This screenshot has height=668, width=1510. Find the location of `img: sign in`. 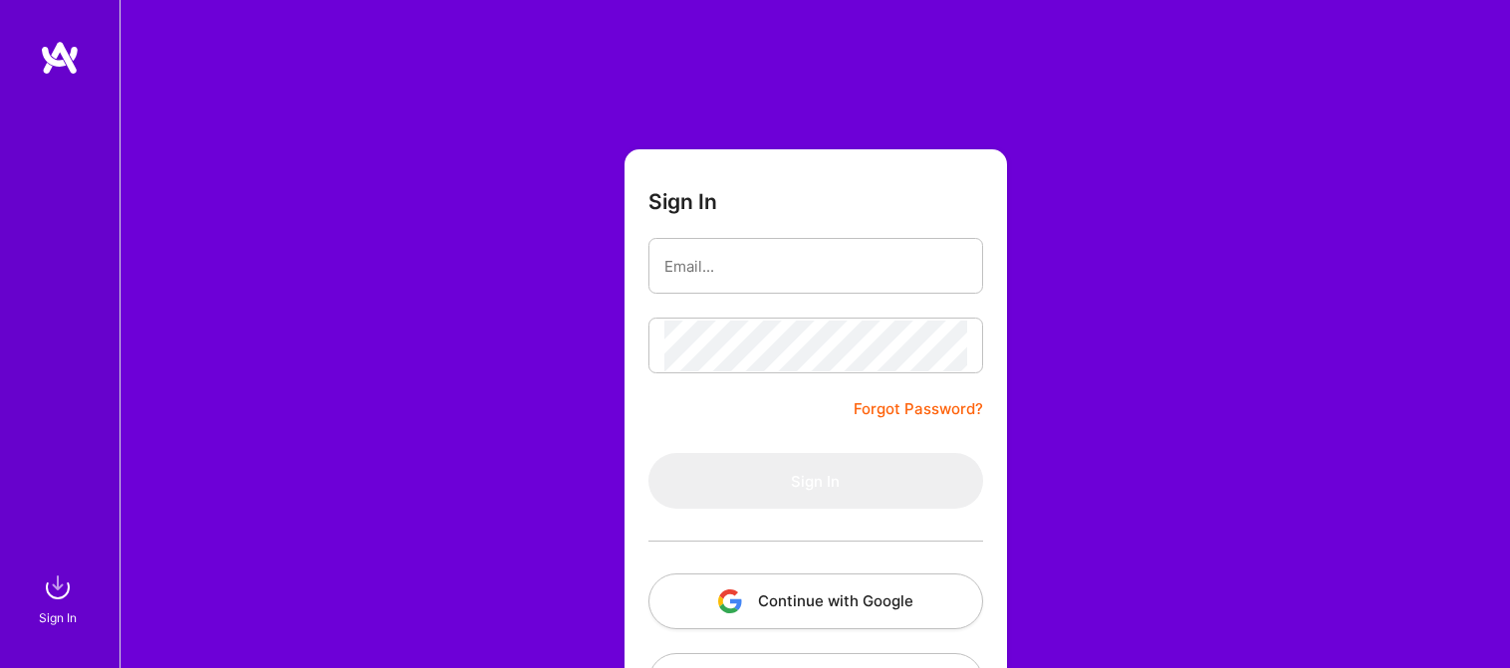

img: sign in is located at coordinates (58, 588).